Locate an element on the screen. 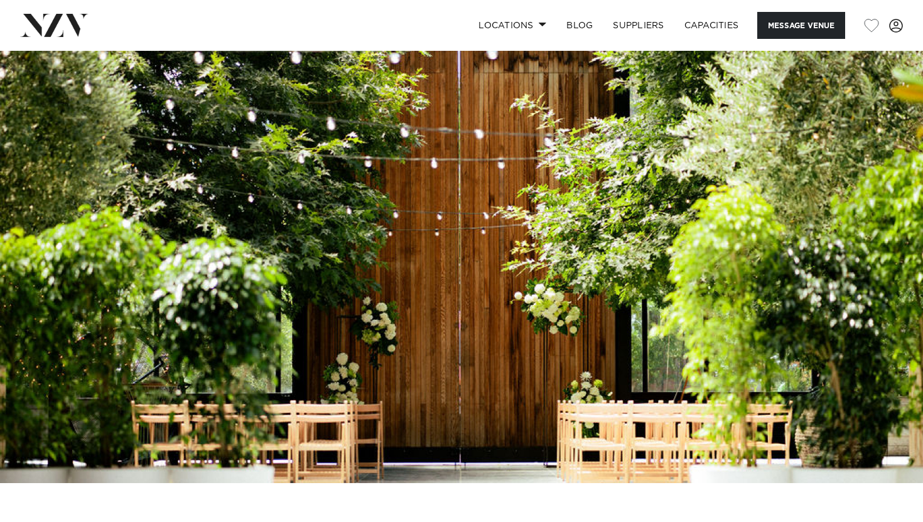 This screenshot has height=522, width=923. button: Message Venue is located at coordinates (801, 25).